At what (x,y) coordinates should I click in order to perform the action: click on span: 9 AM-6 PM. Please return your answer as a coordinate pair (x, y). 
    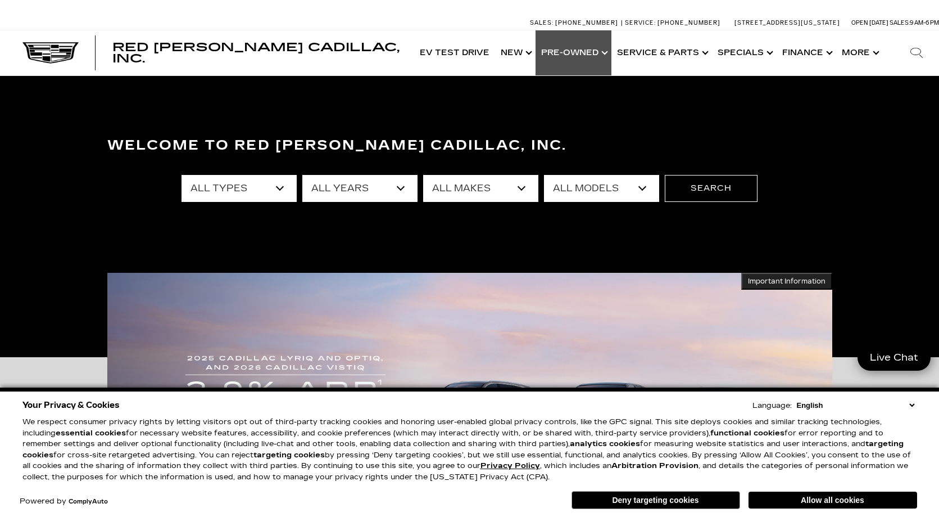
    Looking at the image, I should click on (925, 22).